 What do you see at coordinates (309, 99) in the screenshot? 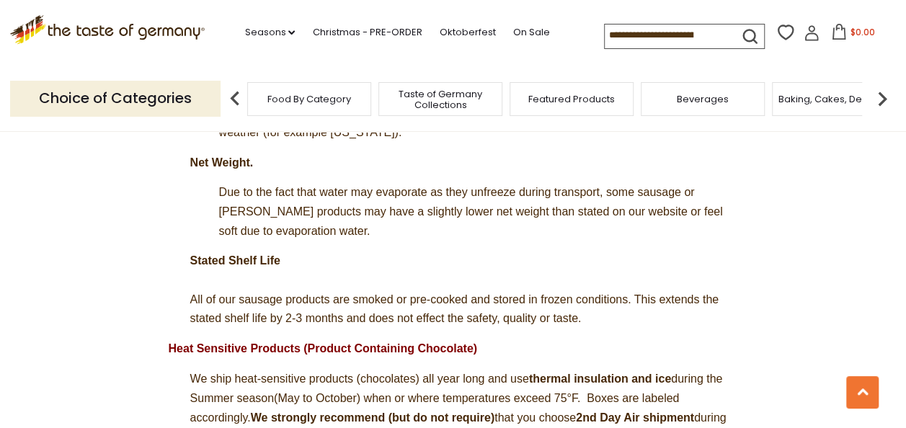
I see `a: Food By Category` at bounding box center [309, 99].